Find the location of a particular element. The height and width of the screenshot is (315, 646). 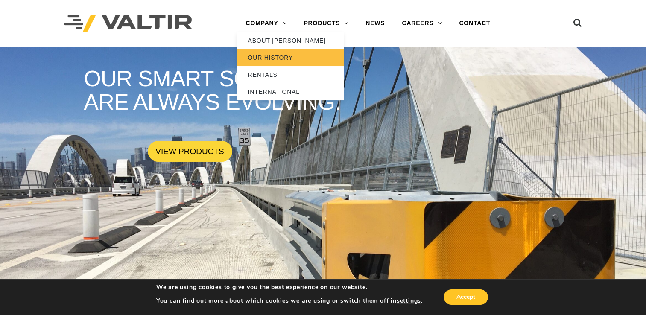

p: We are using cookies to give you the best experience on our website. is located at coordinates (289, 287).